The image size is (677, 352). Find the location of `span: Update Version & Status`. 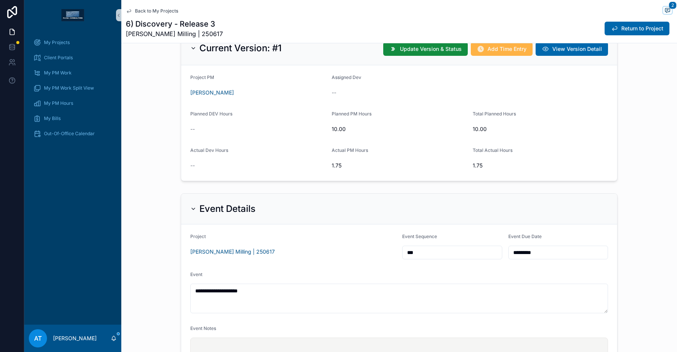

span: Update Version & Status is located at coordinates (431, 49).